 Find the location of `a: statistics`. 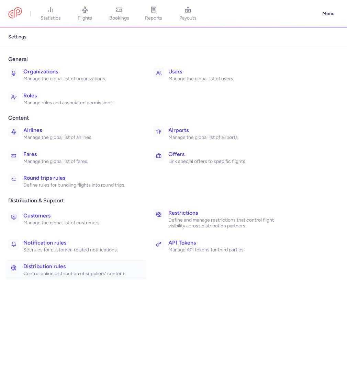

a: statistics is located at coordinates (50, 14).